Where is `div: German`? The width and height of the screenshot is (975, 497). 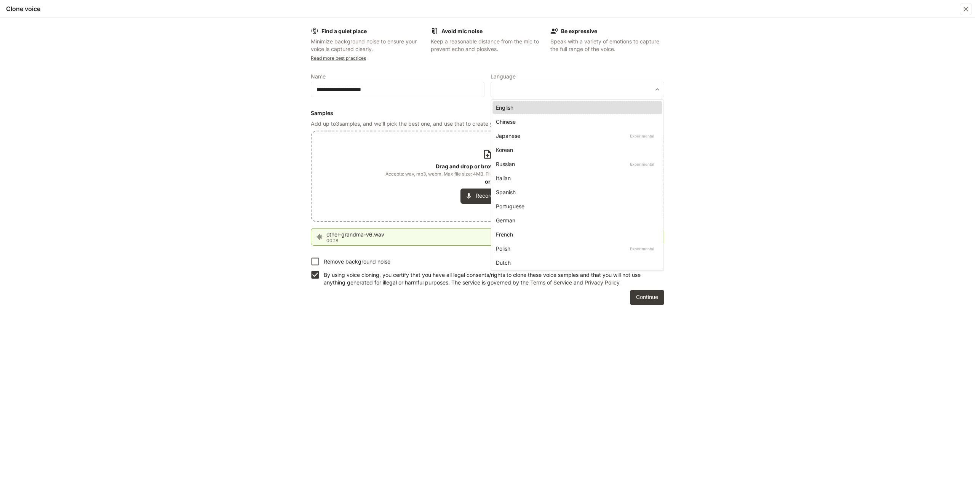 div: German is located at coordinates (576, 220).